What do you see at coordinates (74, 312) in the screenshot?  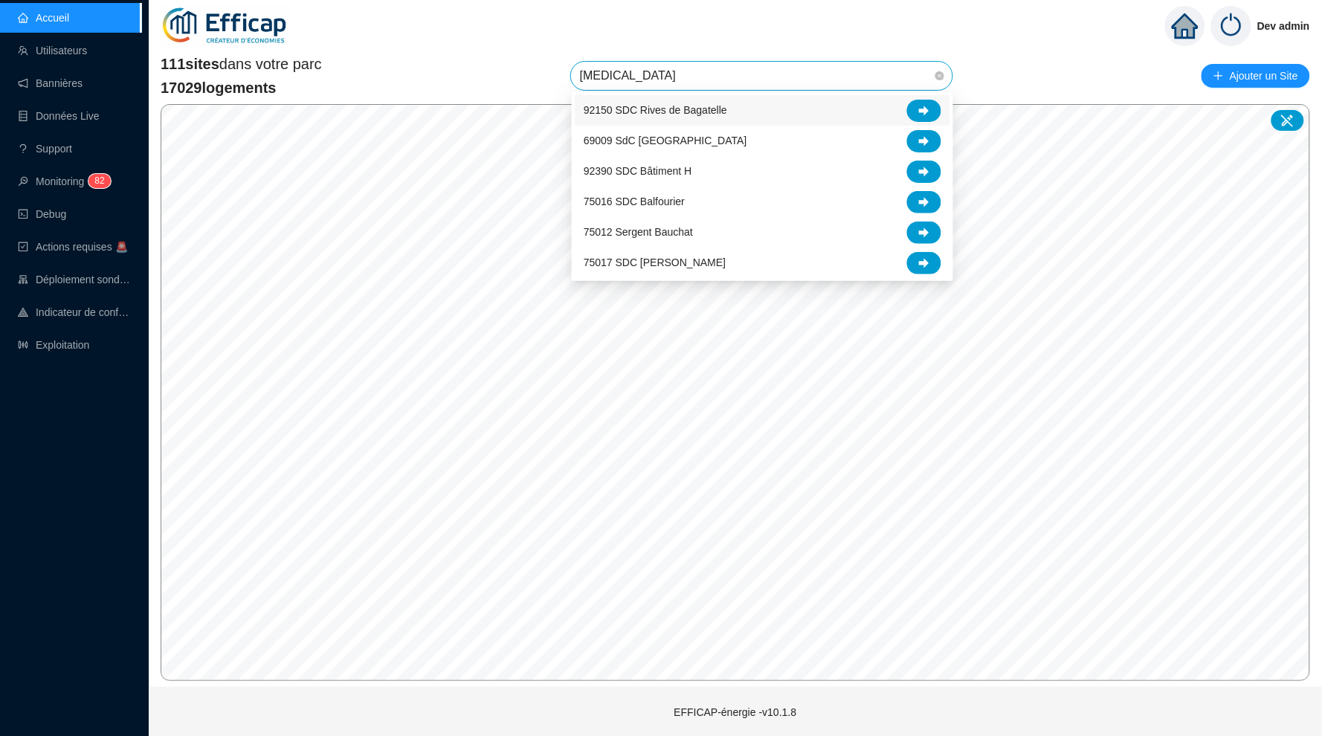 I see `a: heat-mapIndicateur de confort` at bounding box center [74, 312].